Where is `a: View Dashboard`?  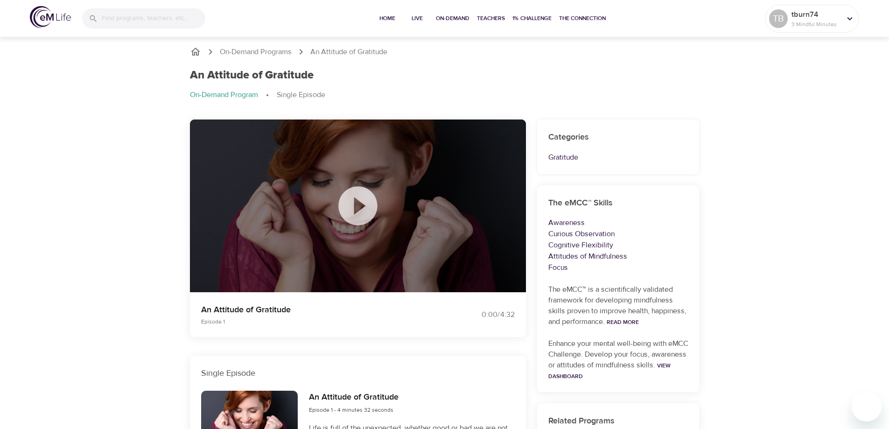 a: View Dashboard is located at coordinates (610, 371).